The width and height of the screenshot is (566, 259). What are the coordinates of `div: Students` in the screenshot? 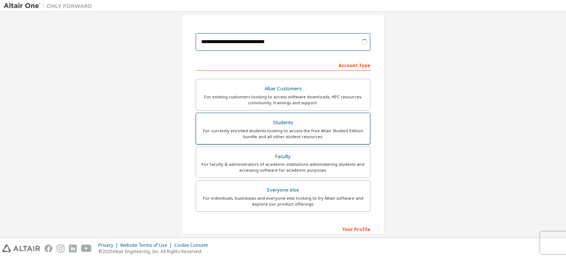 It's located at (283, 123).